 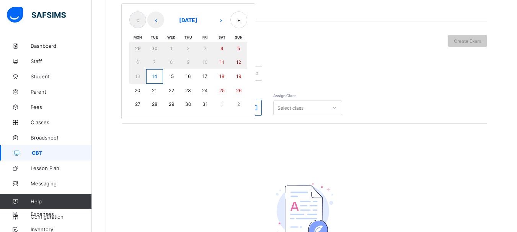 What do you see at coordinates (205, 62) in the screenshot?
I see `button: October 10, 2025` at bounding box center [205, 62].